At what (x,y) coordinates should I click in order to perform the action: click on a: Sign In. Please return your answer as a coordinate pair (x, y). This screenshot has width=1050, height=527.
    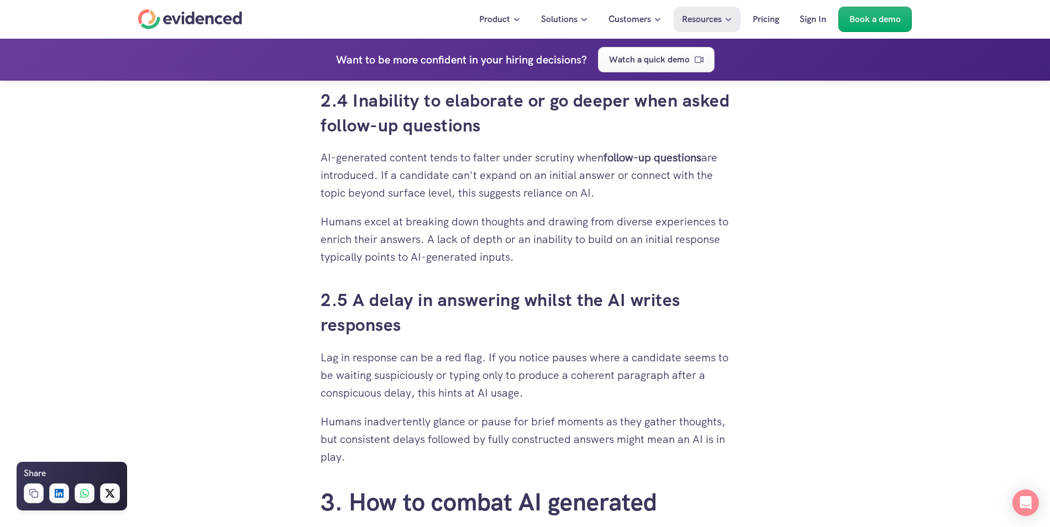
    Looking at the image, I should click on (813, 19).